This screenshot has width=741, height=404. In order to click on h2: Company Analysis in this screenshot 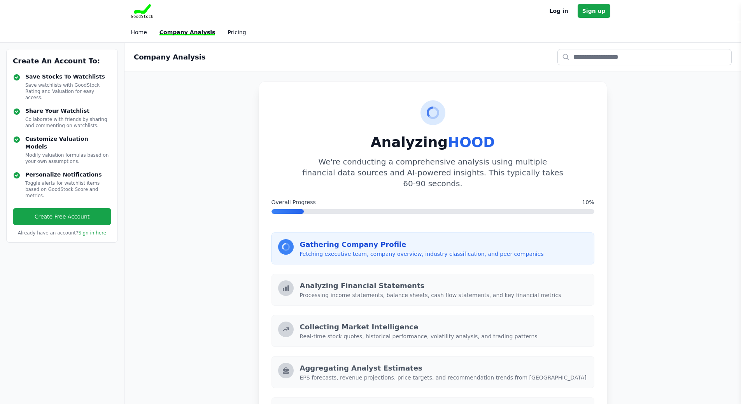, I will do `click(170, 57)`.